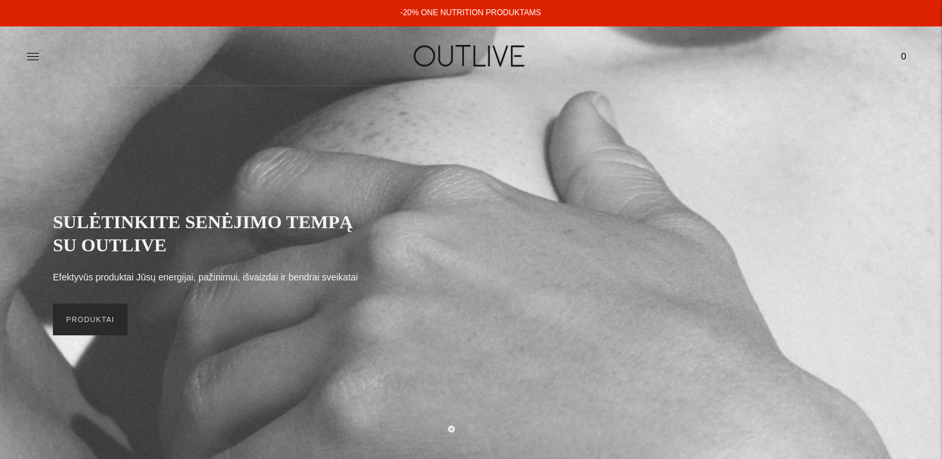 This screenshot has height=459, width=942. What do you see at coordinates (205, 278) in the screenshot?
I see `p: Efektyvūs produktai Jūsų energijai, pažinimui, išvaizdai ir bendrai sveikatai` at bounding box center [205, 278].